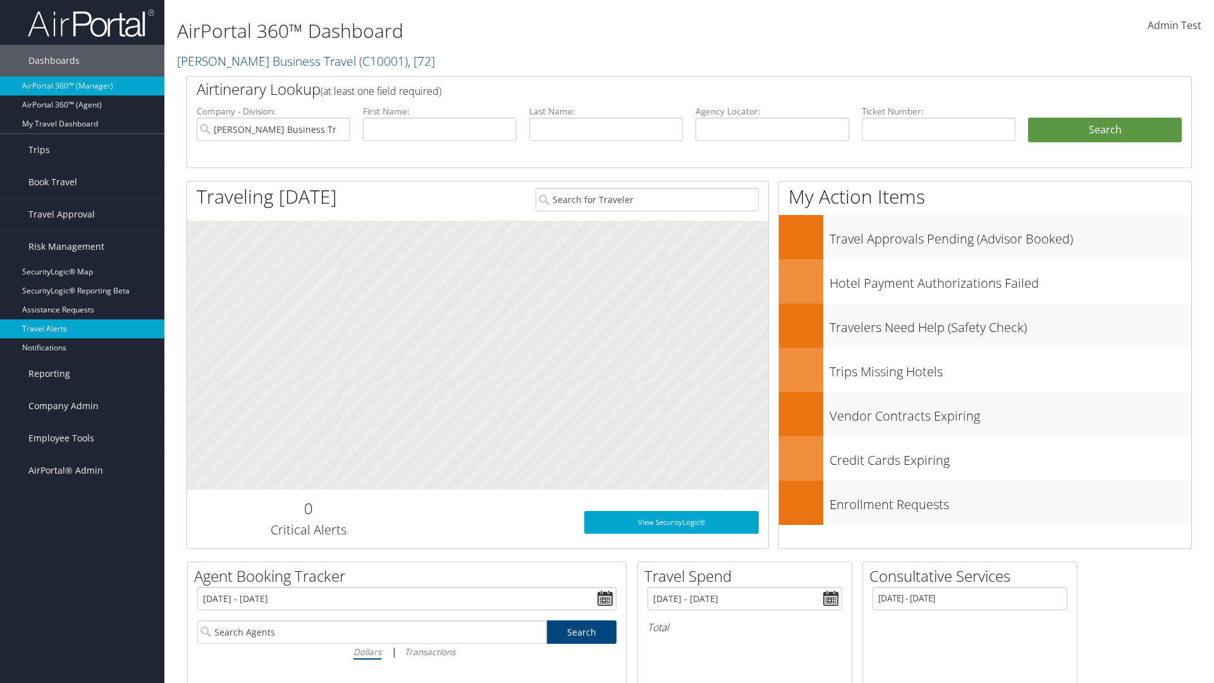 This screenshot has height=683, width=1214. I want to click on h1: My Action Items, so click(985, 197).